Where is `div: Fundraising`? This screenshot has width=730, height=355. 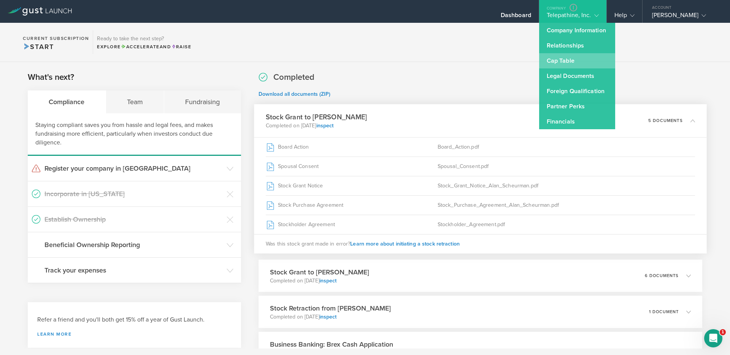 div: Fundraising is located at coordinates (203, 102).